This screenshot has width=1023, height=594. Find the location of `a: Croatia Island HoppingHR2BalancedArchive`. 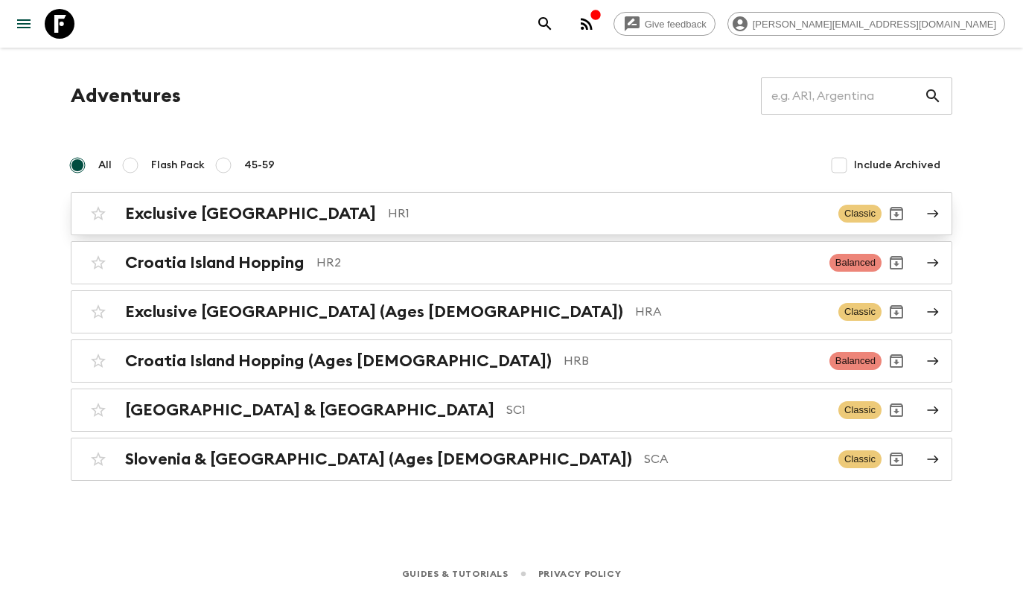

a: Croatia Island HoppingHR2BalancedArchive is located at coordinates (512, 263).